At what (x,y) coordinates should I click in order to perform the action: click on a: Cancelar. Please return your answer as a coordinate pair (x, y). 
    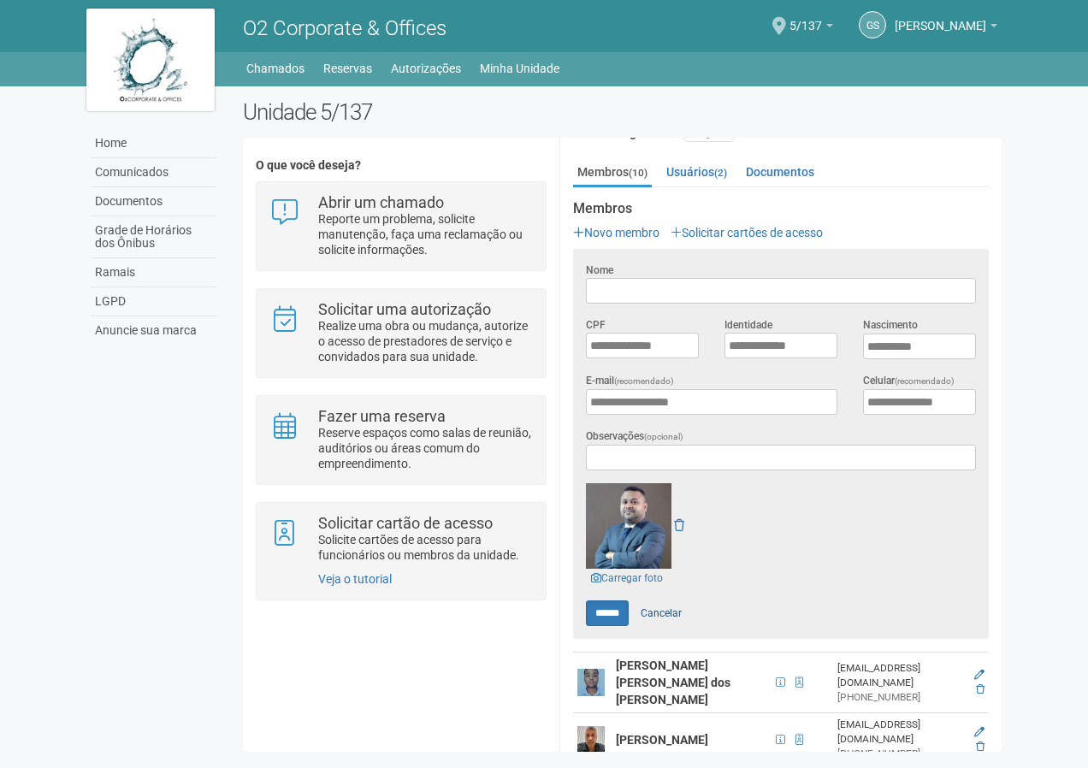
    Looking at the image, I should click on (661, 613).